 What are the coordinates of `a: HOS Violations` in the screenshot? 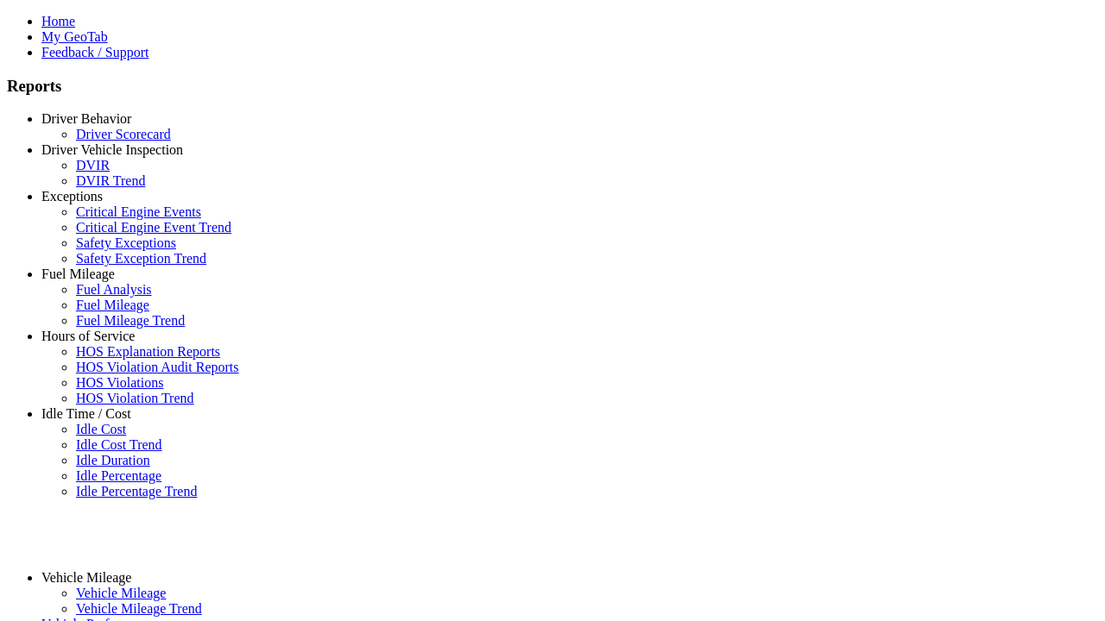 It's located at (119, 382).